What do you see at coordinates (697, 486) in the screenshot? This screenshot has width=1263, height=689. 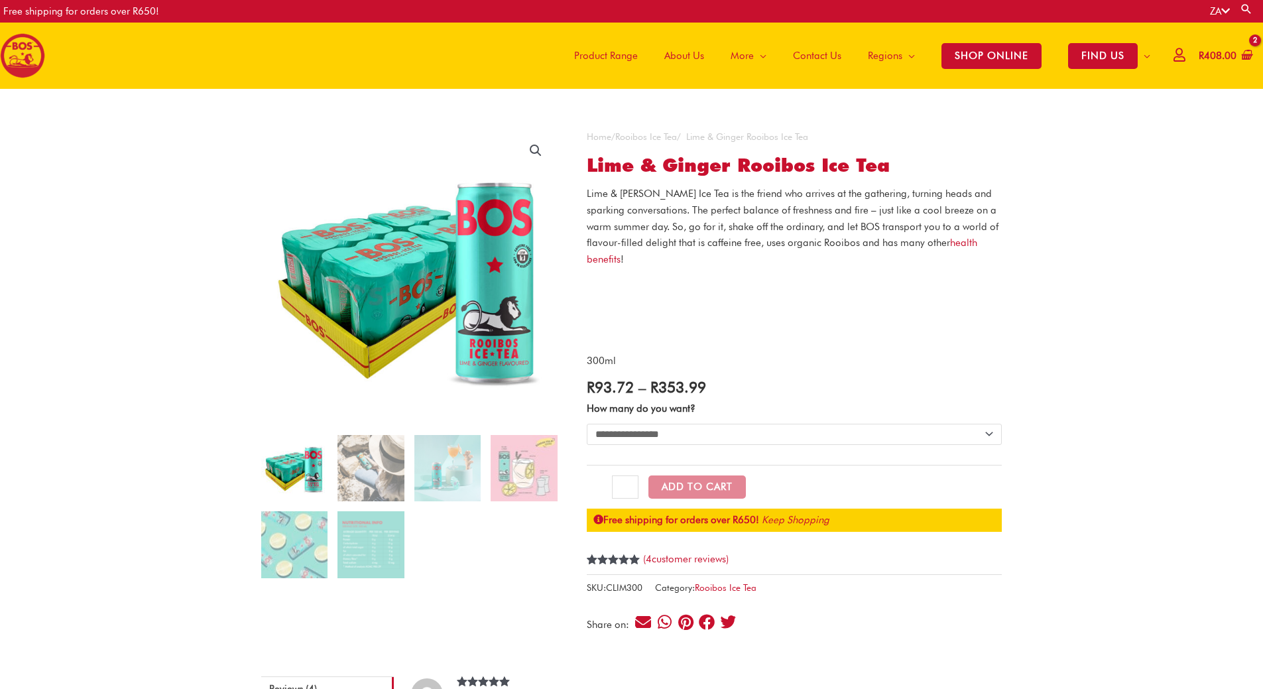 I see `button: Add to Cart` at bounding box center [697, 486].